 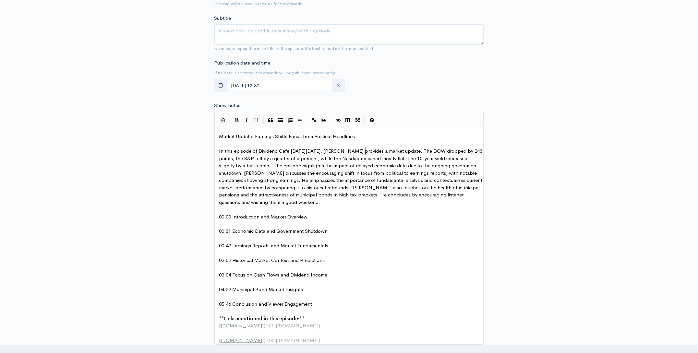 What do you see at coordinates (263, 217) in the screenshot?
I see `span: 00:00 Introduction and Market Overview` at bounding box center [263, 217].